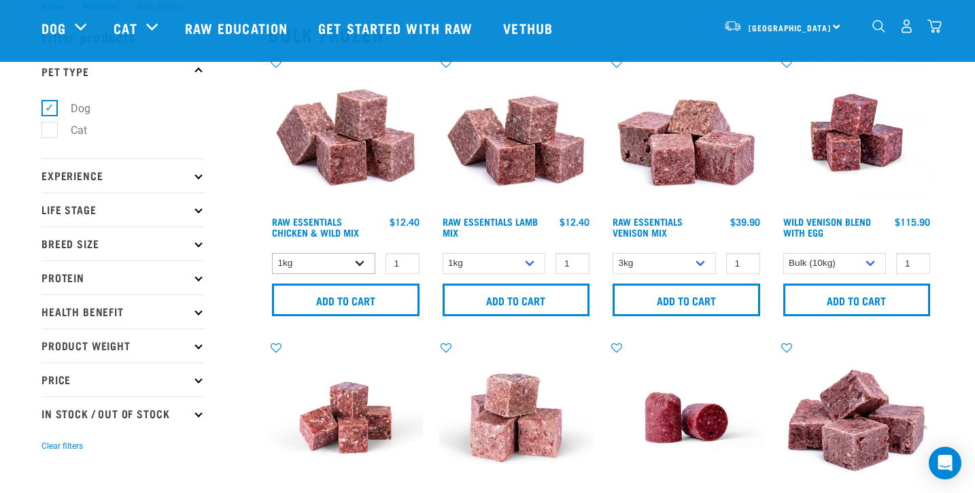  Describe the element at coordinates (686, 133) in the screenshot. I see `img: 1113 RE Venison Mix 01` at that location.